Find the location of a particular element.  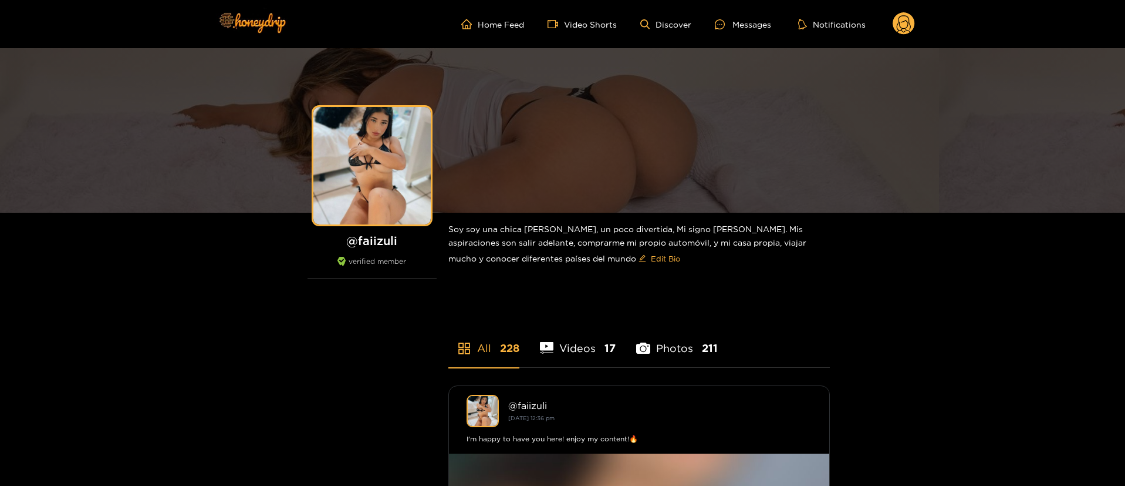

div: I'm happy to have you here! enjoy my content!🔥 is located at coordinates (639, 439).